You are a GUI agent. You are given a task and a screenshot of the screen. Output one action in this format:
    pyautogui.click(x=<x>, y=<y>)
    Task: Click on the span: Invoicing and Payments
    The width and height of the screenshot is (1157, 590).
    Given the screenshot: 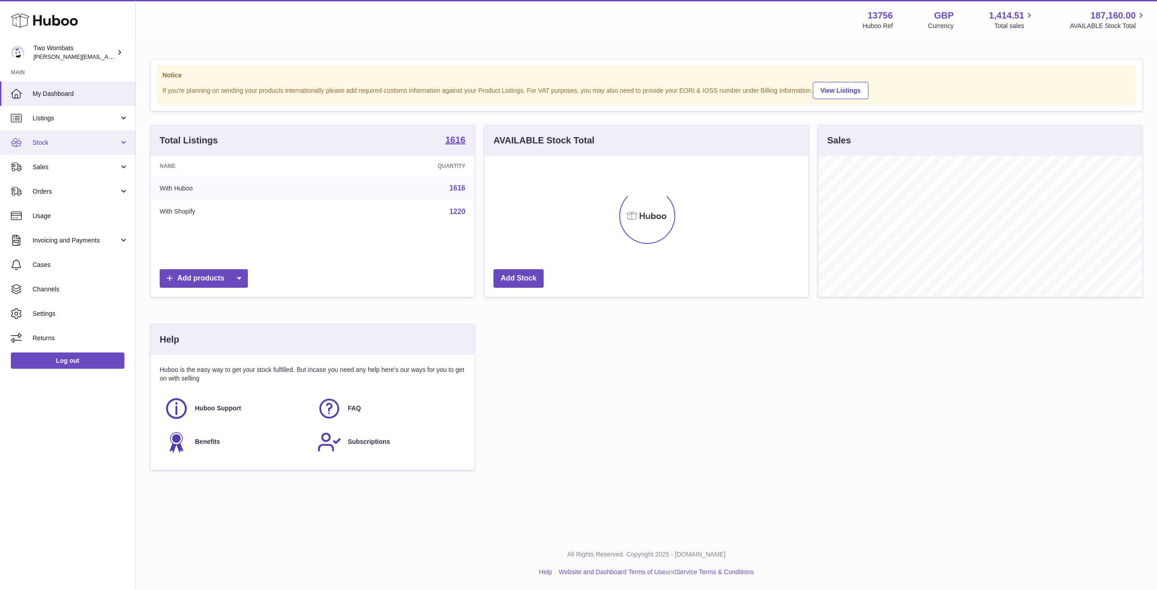 What is the action you would take?
    pyautogui.click(x=76, y=240)
    